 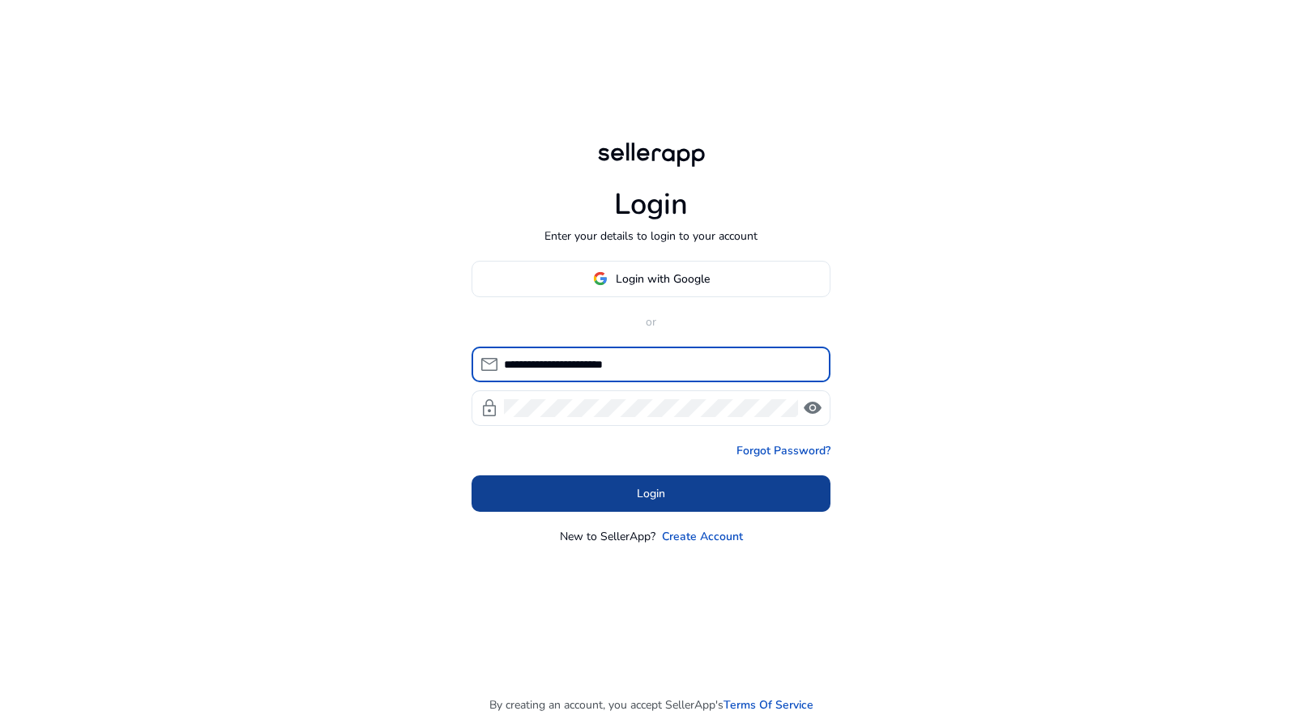 I want to click on span: Login, so click(x=650, y=493).